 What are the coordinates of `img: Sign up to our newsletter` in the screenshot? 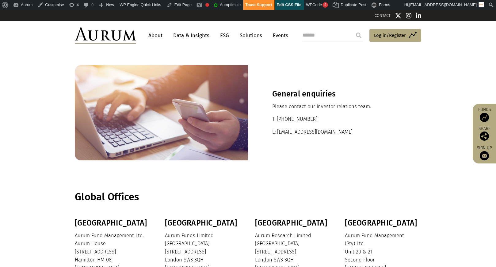 It's located at (485, 155).